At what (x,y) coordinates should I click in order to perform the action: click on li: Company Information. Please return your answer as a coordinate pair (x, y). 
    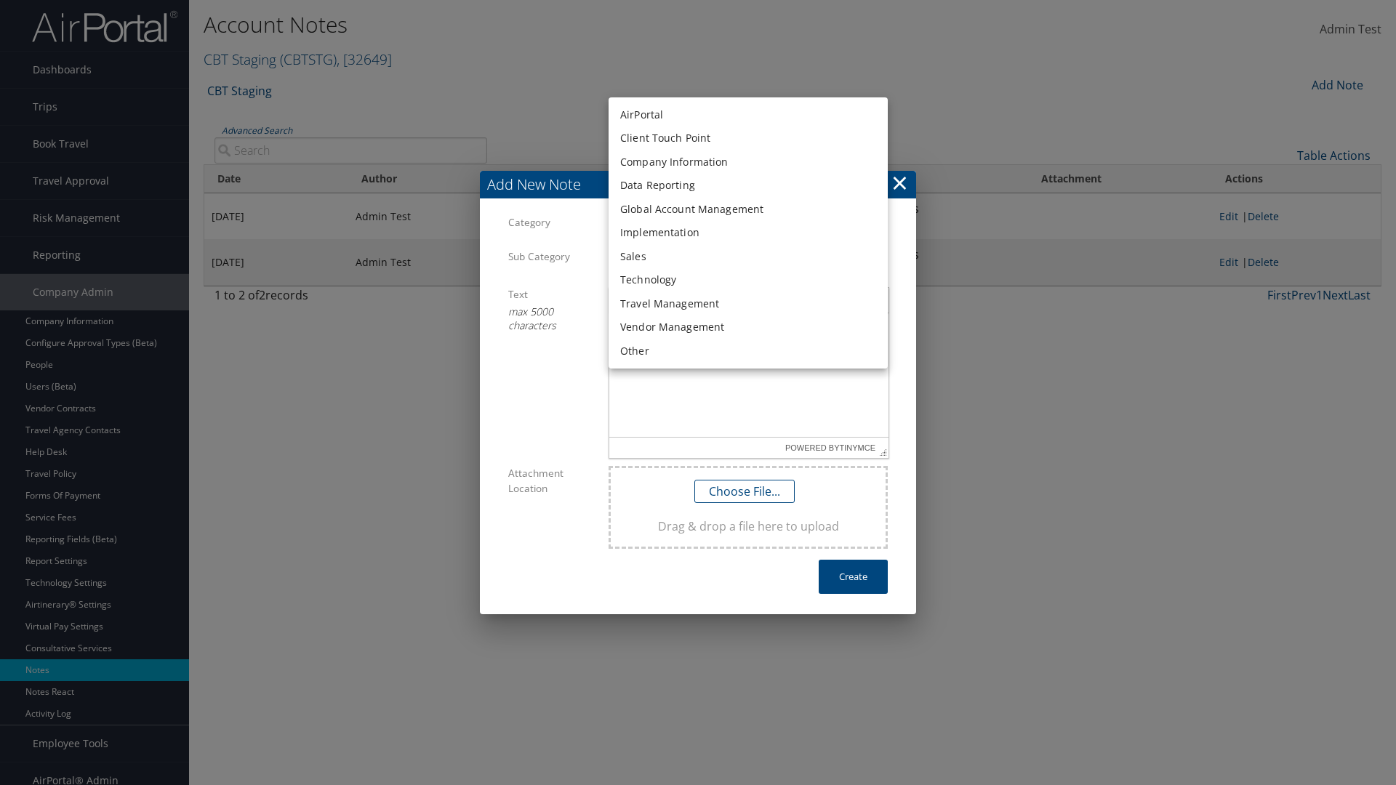
    Looking at the image, I should click on (748, 162).